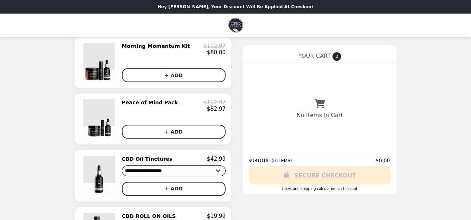  I want to click on p: $42.99, so click(216, 159).